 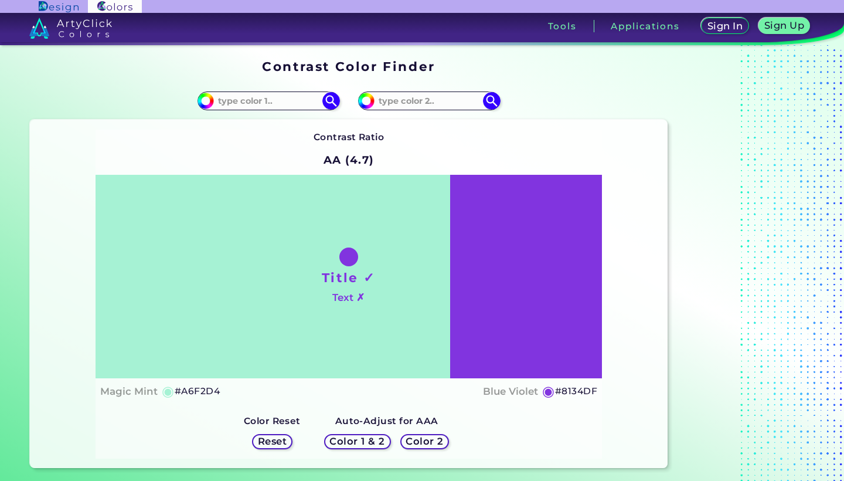 What do you see at coordinates (58, 6) in the screenshot?
I see `img: ArtyClick Design logo` at bounding box center [58, 6].